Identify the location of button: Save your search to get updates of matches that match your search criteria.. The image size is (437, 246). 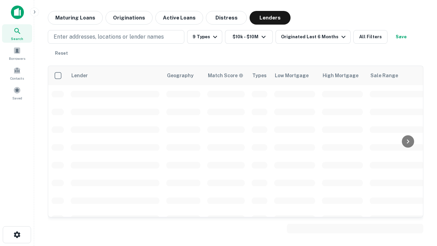
(401, 37).